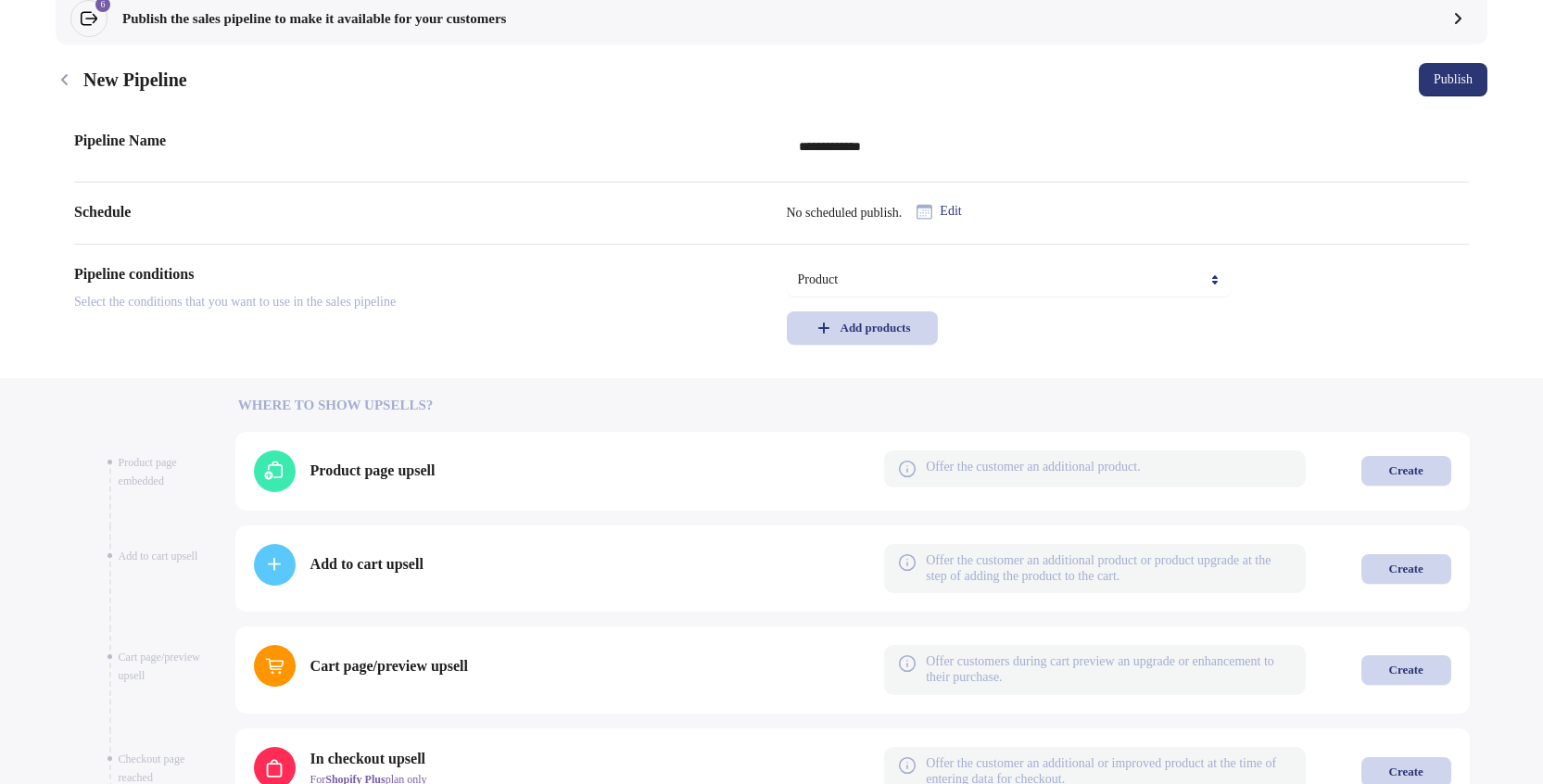  I want to click on span: In checkout upsell, so click(368, 758).